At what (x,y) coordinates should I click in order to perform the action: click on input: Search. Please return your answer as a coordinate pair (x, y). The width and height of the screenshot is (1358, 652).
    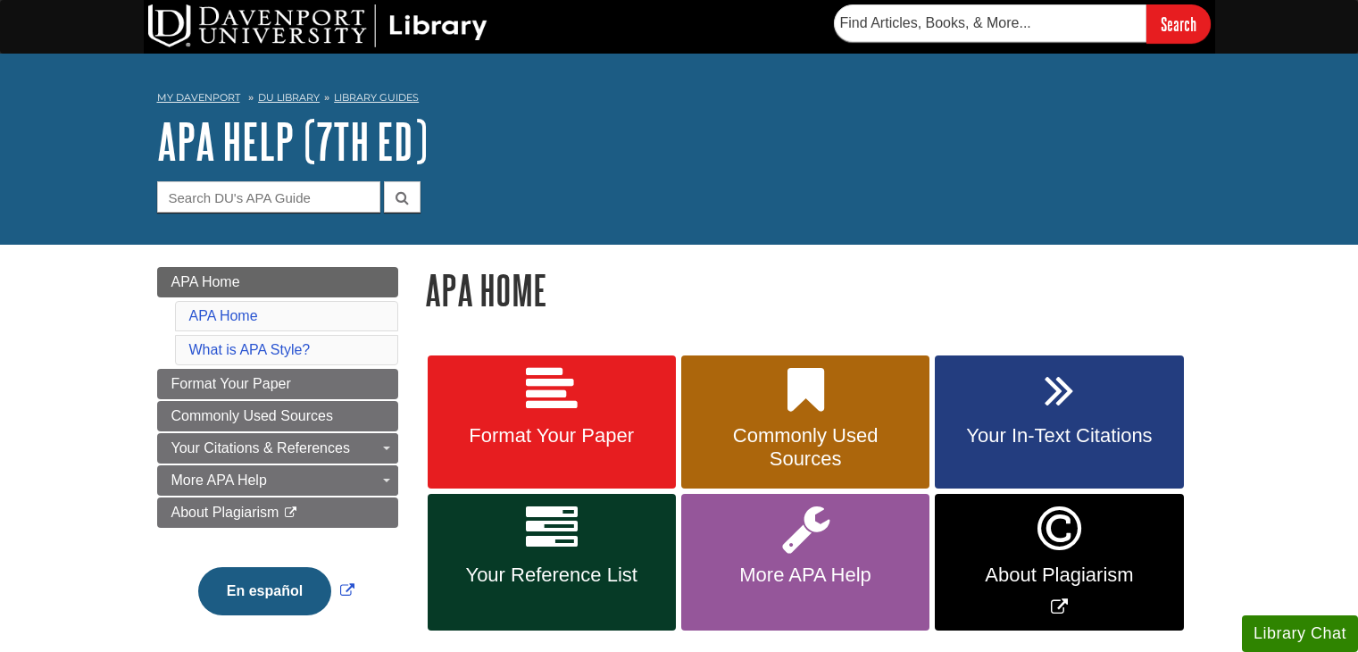
    Looking at the image, I should click on (1179, 23).